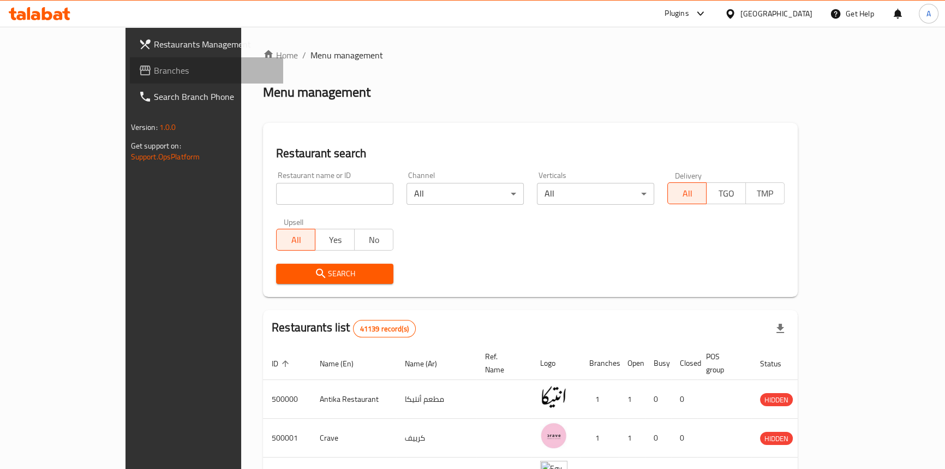 The height and width of the screenshot is (469, 945). I want to click on td: مطعم أنتيكا, so click(436, 399).